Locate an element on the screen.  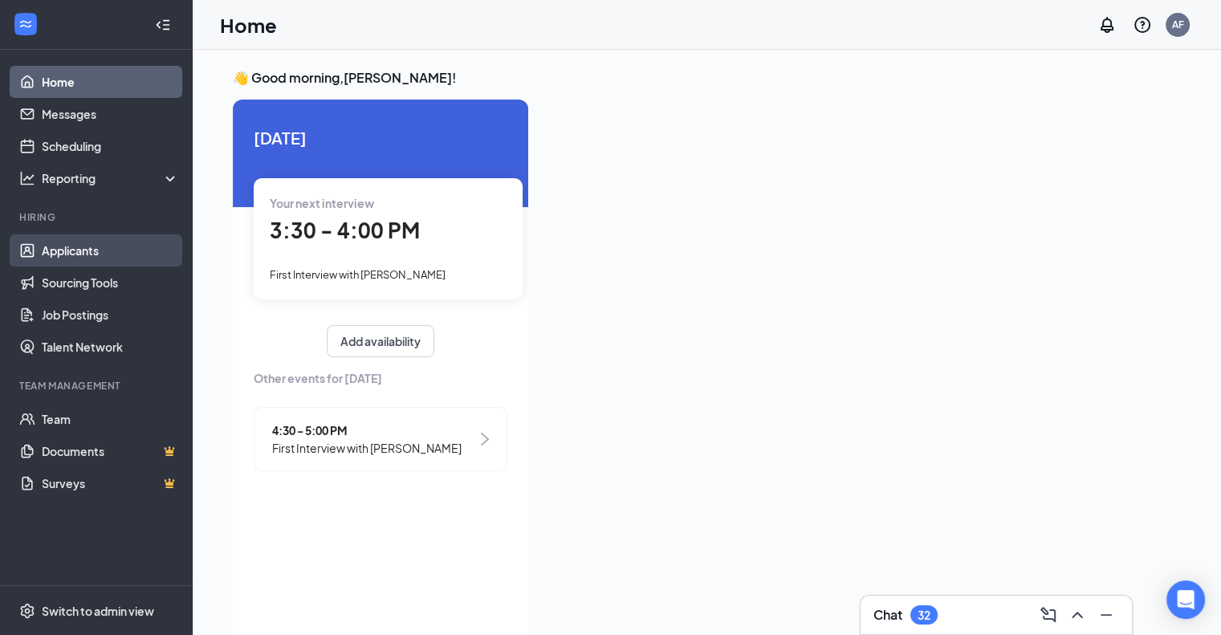
div: Switch to admin view is located at coordinates (98, 611).